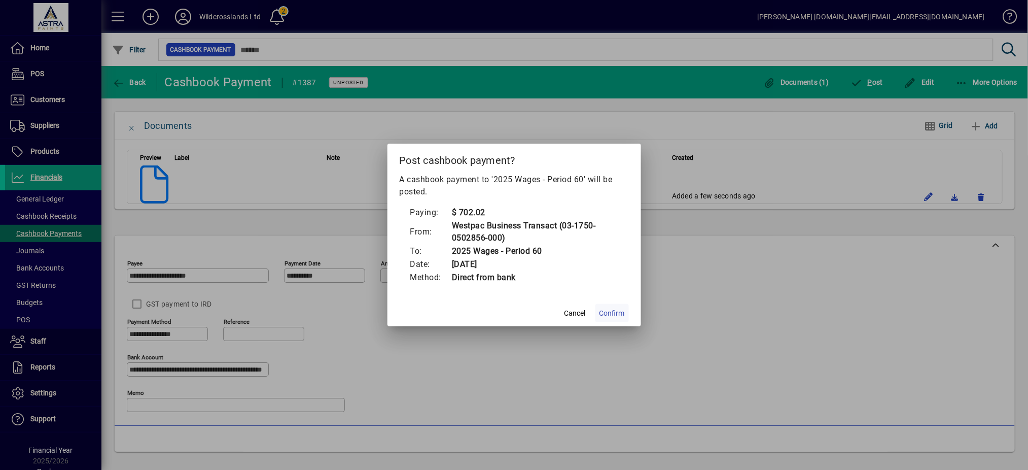 Image resolution: width=1028 pixels, height=470 pixels. I want to click on span: Confirm, so click(612, 313).